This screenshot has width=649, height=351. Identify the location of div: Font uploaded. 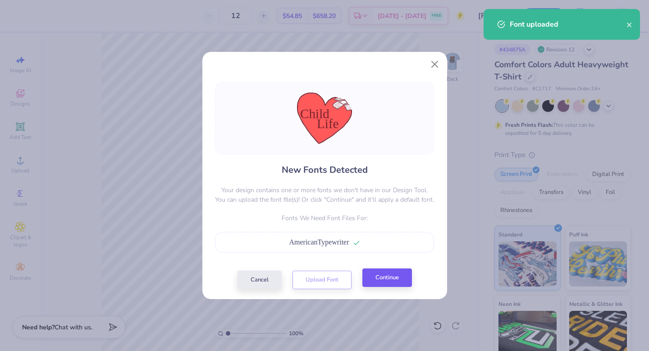
(568, 24).